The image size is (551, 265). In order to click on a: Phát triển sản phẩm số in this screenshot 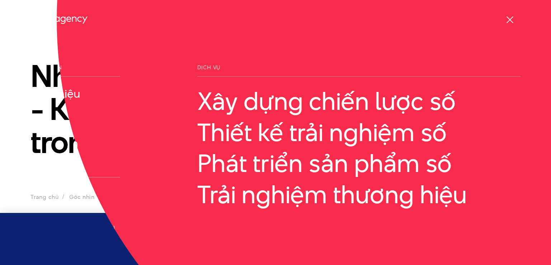, I will do `click(359, 163)`.